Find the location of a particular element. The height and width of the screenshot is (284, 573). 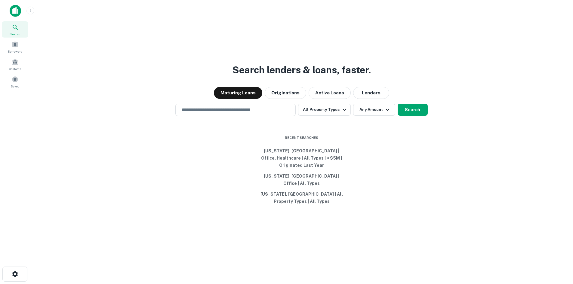

button: All Property Types is located at coordinates (325, 110).